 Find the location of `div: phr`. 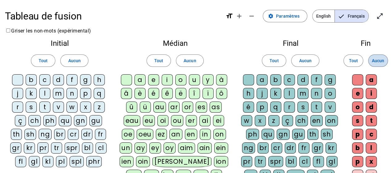

div: phr is located at coordinates (94, 161).